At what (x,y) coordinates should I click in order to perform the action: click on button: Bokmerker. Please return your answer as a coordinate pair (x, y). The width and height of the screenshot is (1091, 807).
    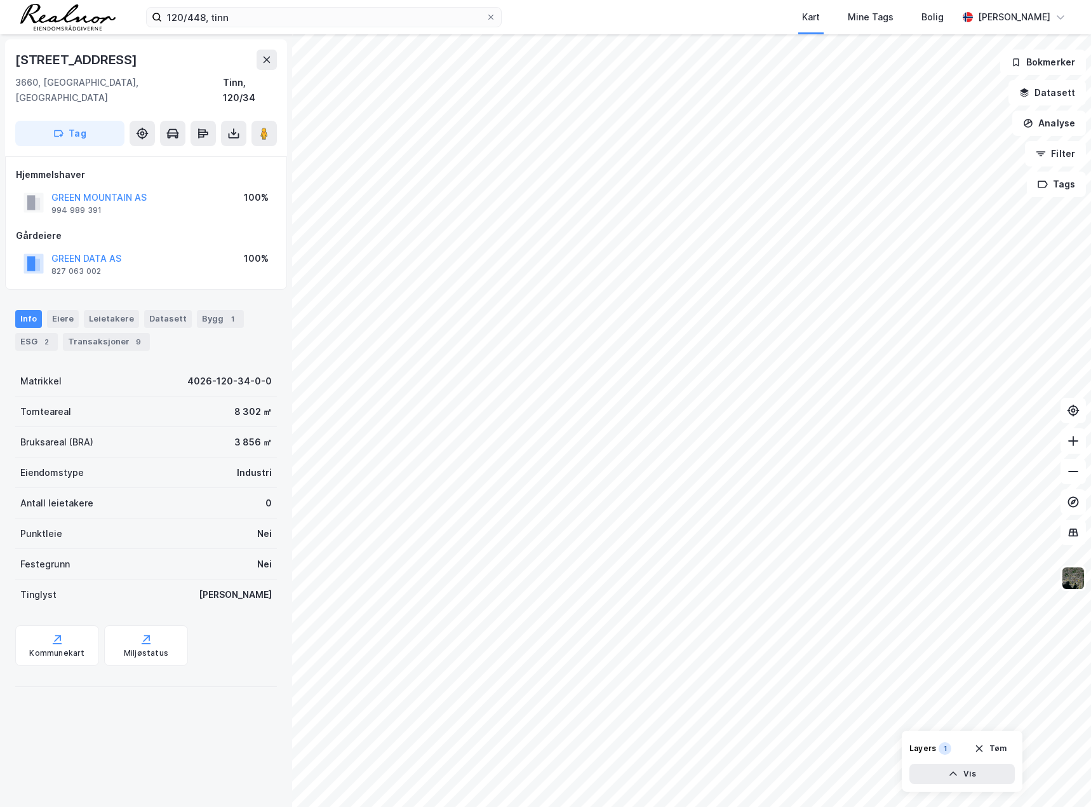
    Looking at the image, I should click on (1043, 62).